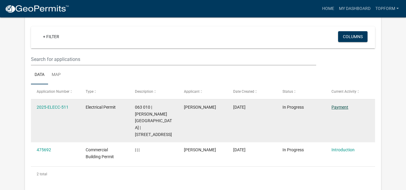 This screenshot has height=190, width=406. What do you see at coordinates (203, 102) in the screenshot?
I see `div: collapse` at bounding box center [203, 102].